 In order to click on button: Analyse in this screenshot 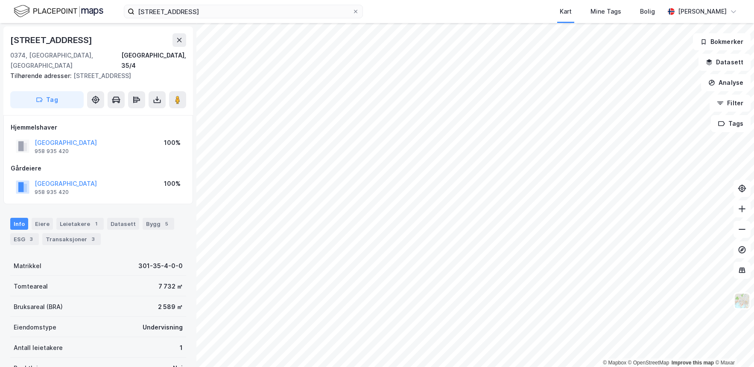, I will do `click(725, 83)`.